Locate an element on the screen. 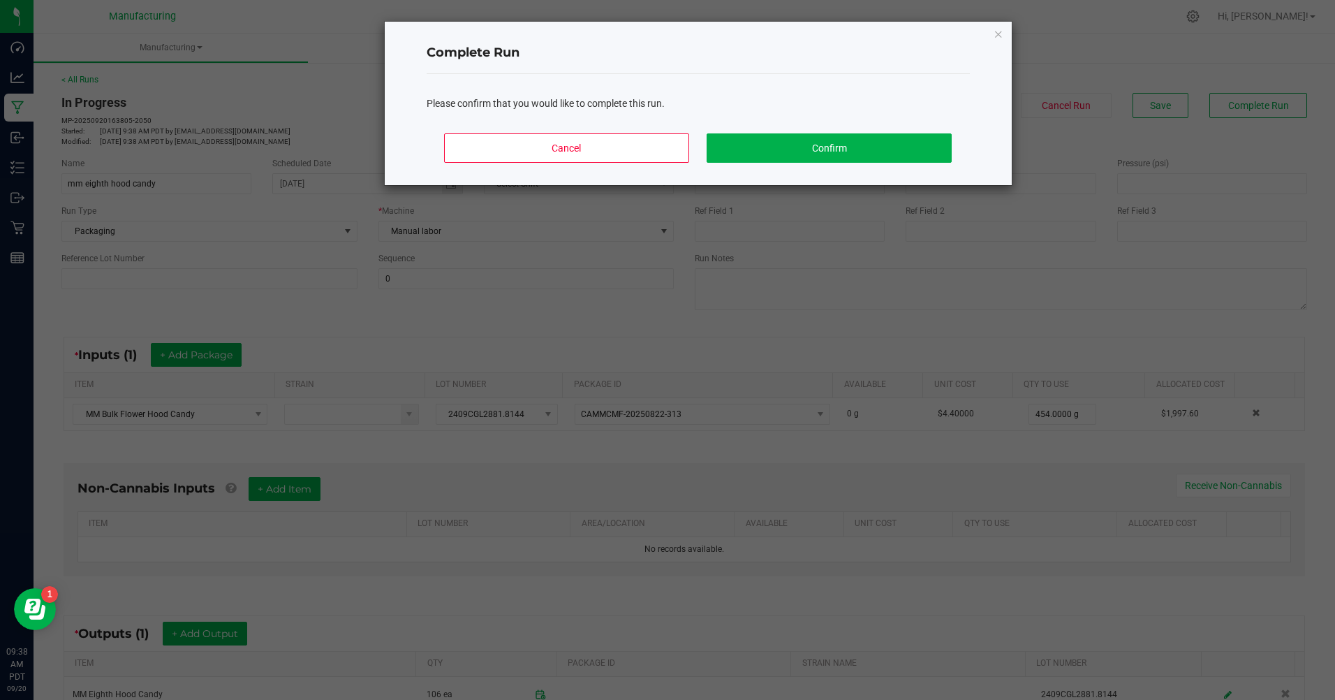 The height and width of the screenshot is (700, 1335). button: Cancel is located at coordinates (566, 148).